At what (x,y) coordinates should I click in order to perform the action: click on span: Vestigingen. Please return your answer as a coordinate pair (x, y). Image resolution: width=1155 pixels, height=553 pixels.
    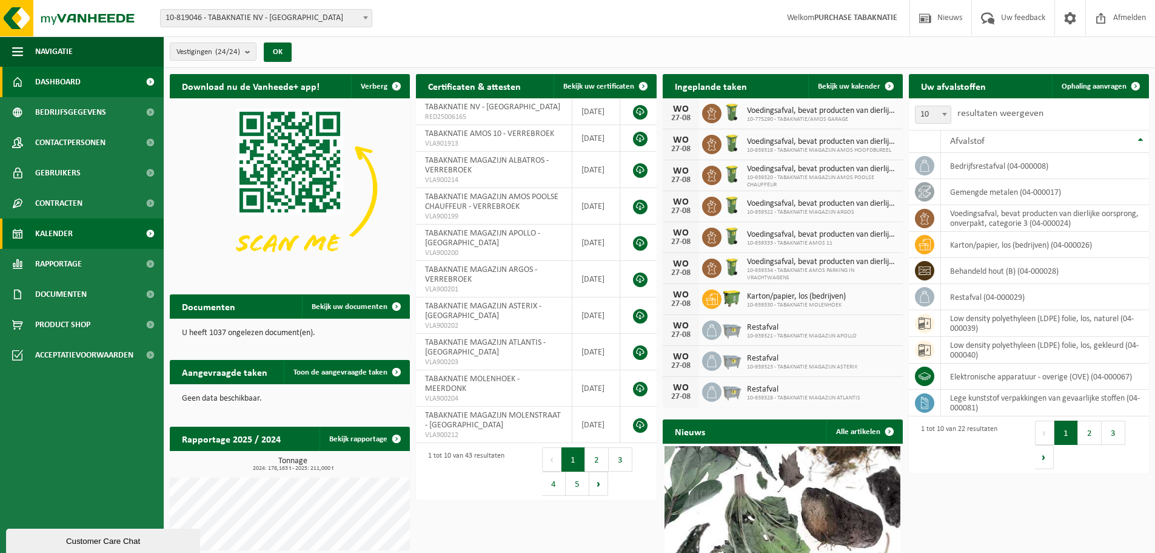
    Looking at the image, I should click on (208, 52).